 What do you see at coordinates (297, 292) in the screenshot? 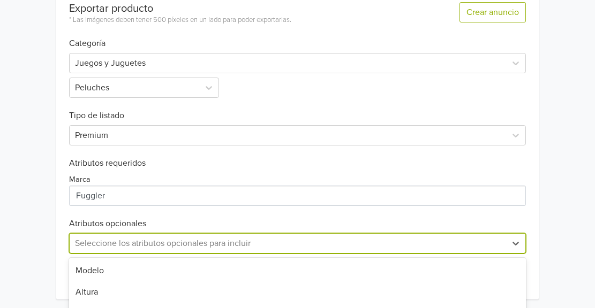
I see `div: Altura` at bounding box center [297, 292].